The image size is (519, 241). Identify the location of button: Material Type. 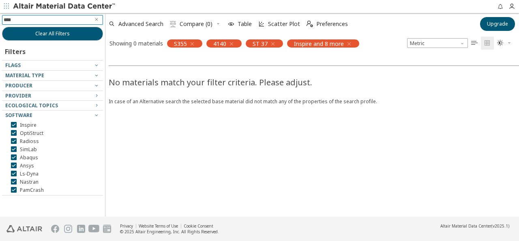
(52, 75).